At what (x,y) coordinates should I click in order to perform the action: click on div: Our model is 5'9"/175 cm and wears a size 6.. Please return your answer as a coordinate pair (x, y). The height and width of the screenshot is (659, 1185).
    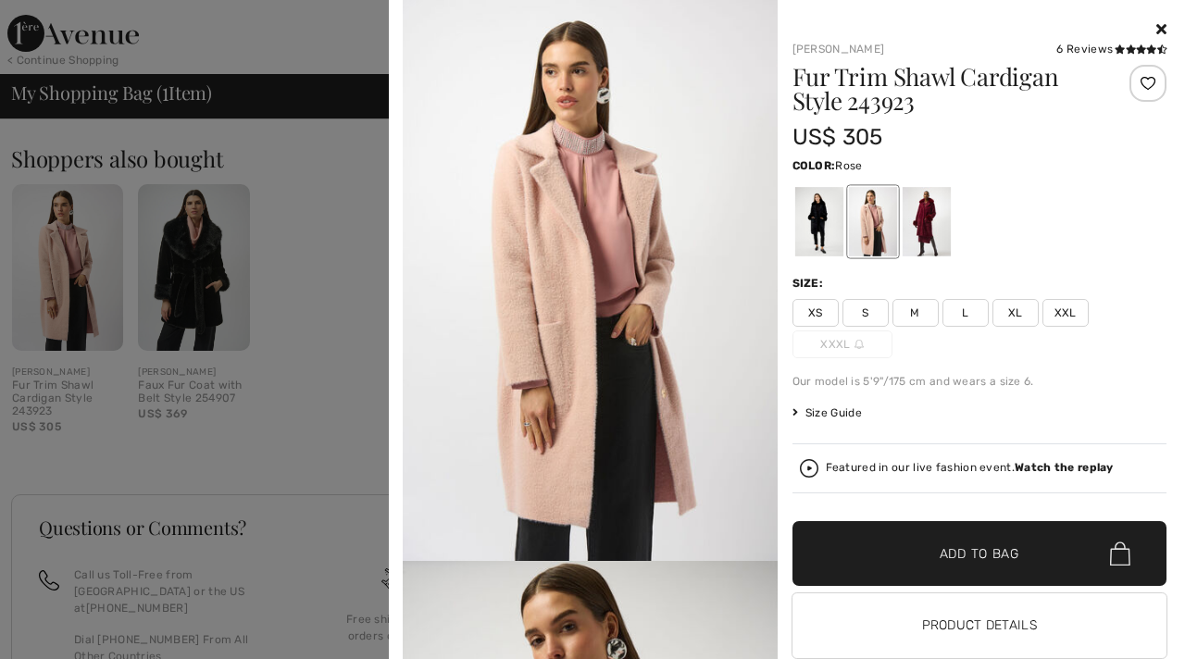
    Looking at the image, I should click on (980, 382).